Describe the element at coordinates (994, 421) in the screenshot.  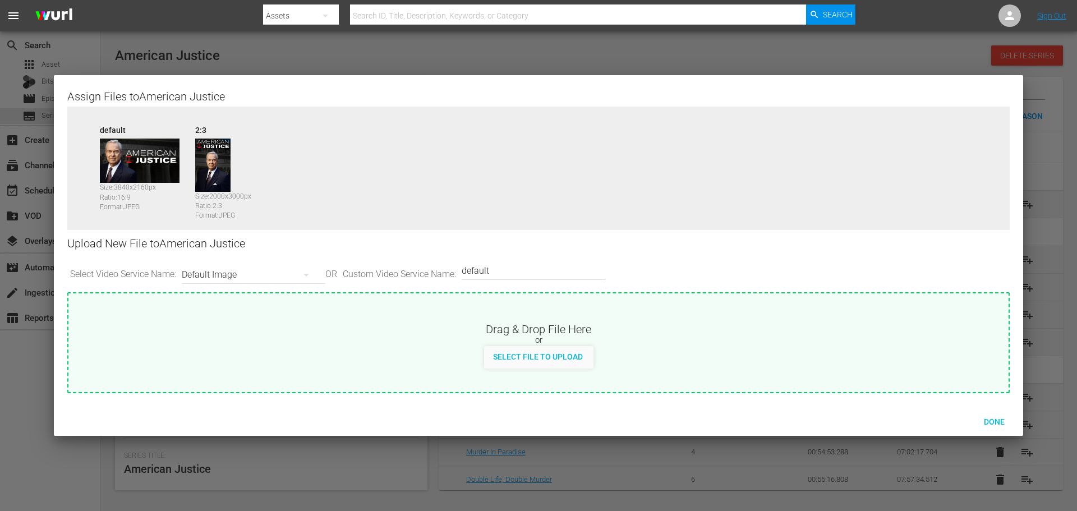
I see `button: Done` at that location.